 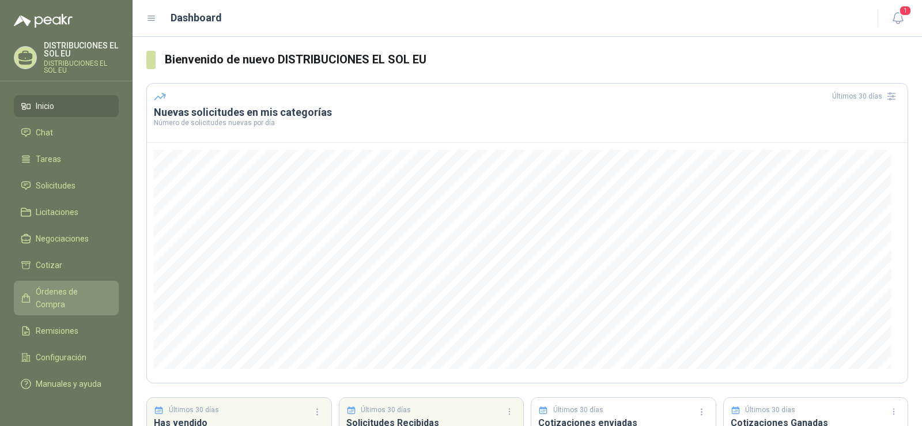 What do you see at coordinates (55, 185) in the screenshot?
I see `span: Solicitudes` at bounding box center [55, 185].